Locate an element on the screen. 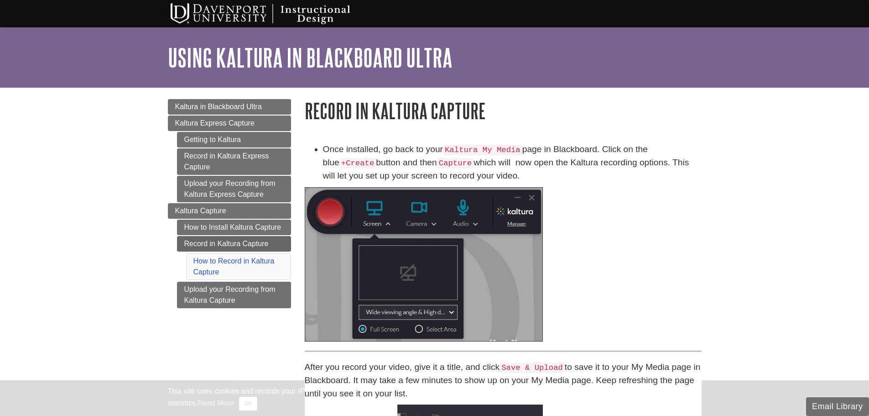  button: Email Library is located at coordinates (838, 406).